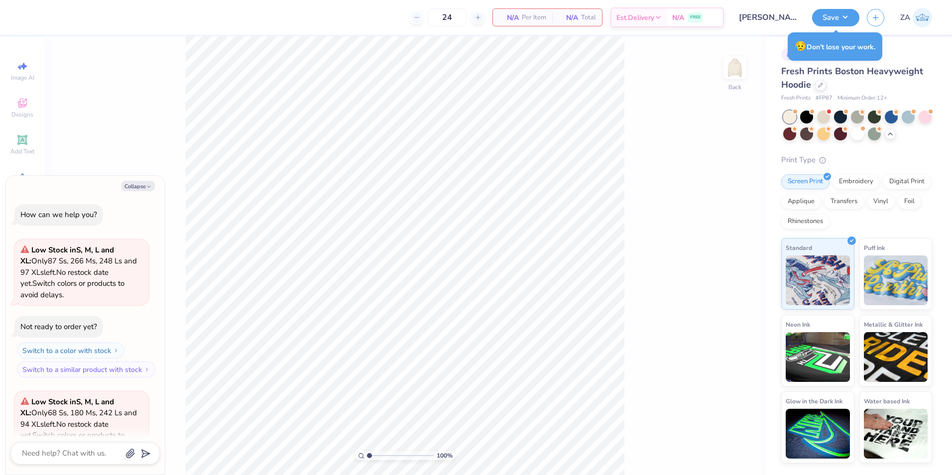 The image size is (952, 475). Describe the element at coordinates (909, 202) in the screenshot. I see `div: Foil` at that location.